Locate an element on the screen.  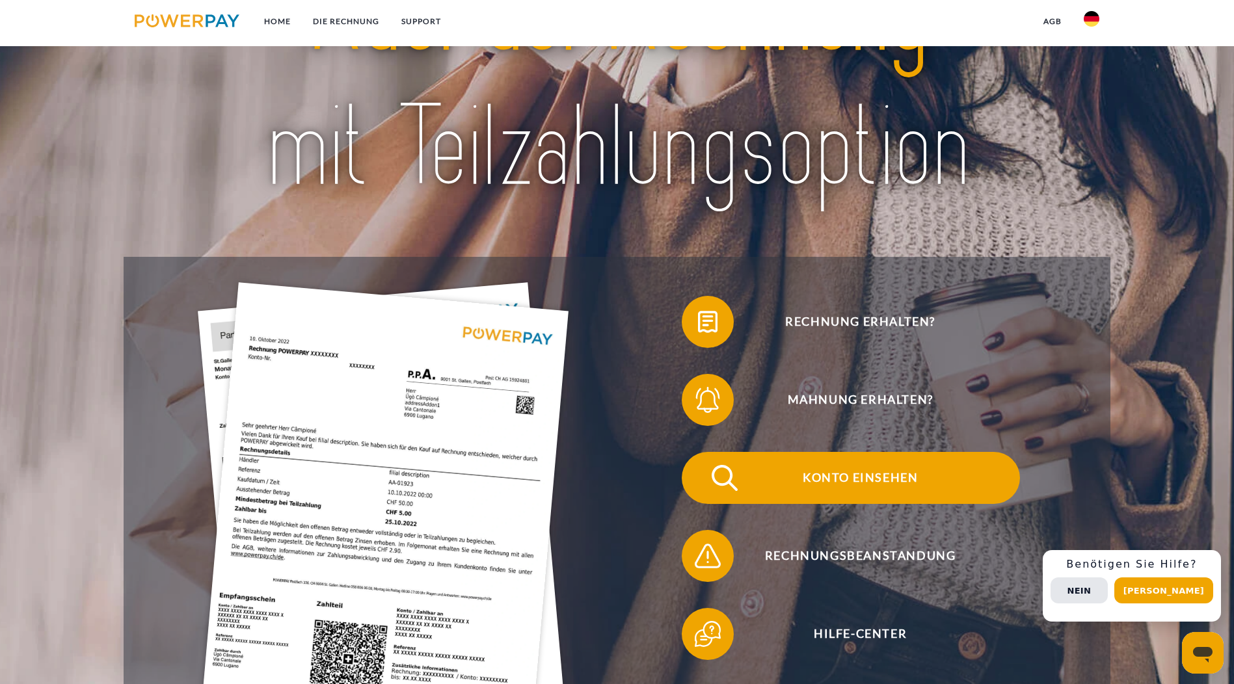
button: Konto einsehen is located at coordinates (851, 478).